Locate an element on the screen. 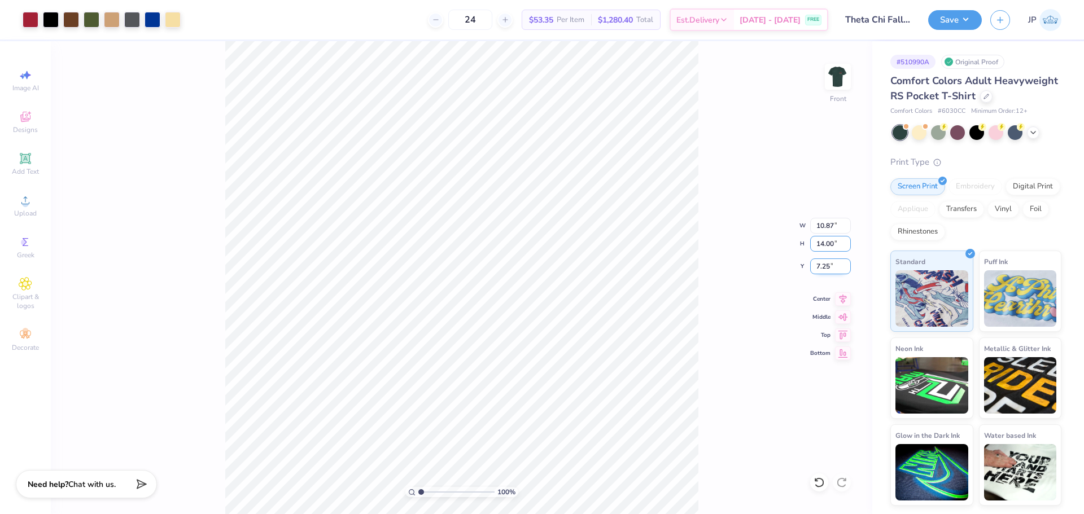  span: $53.35 is located at coordinates (541, 20).